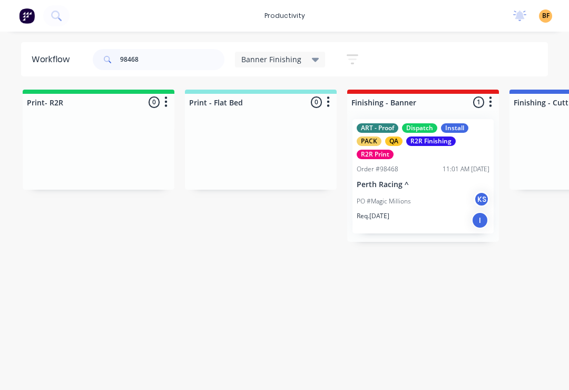  I want to click on p: PO #Magic Millions, so click(383, 201).